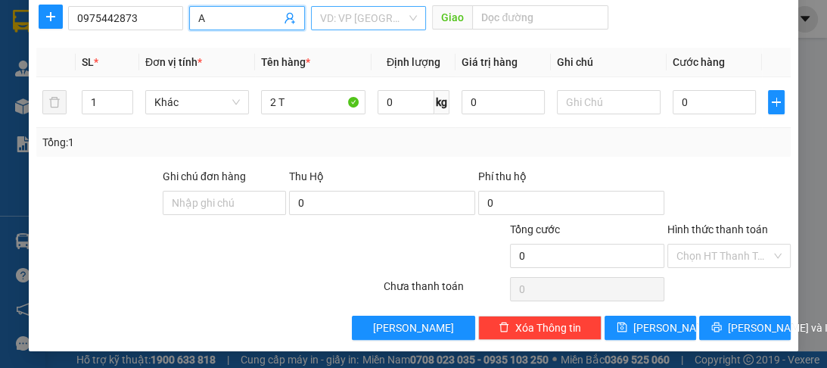  What do you see at coordinates (609, 62) in the screenshot?
I see `th: Ghi chú` at bounding box center [609, 62].